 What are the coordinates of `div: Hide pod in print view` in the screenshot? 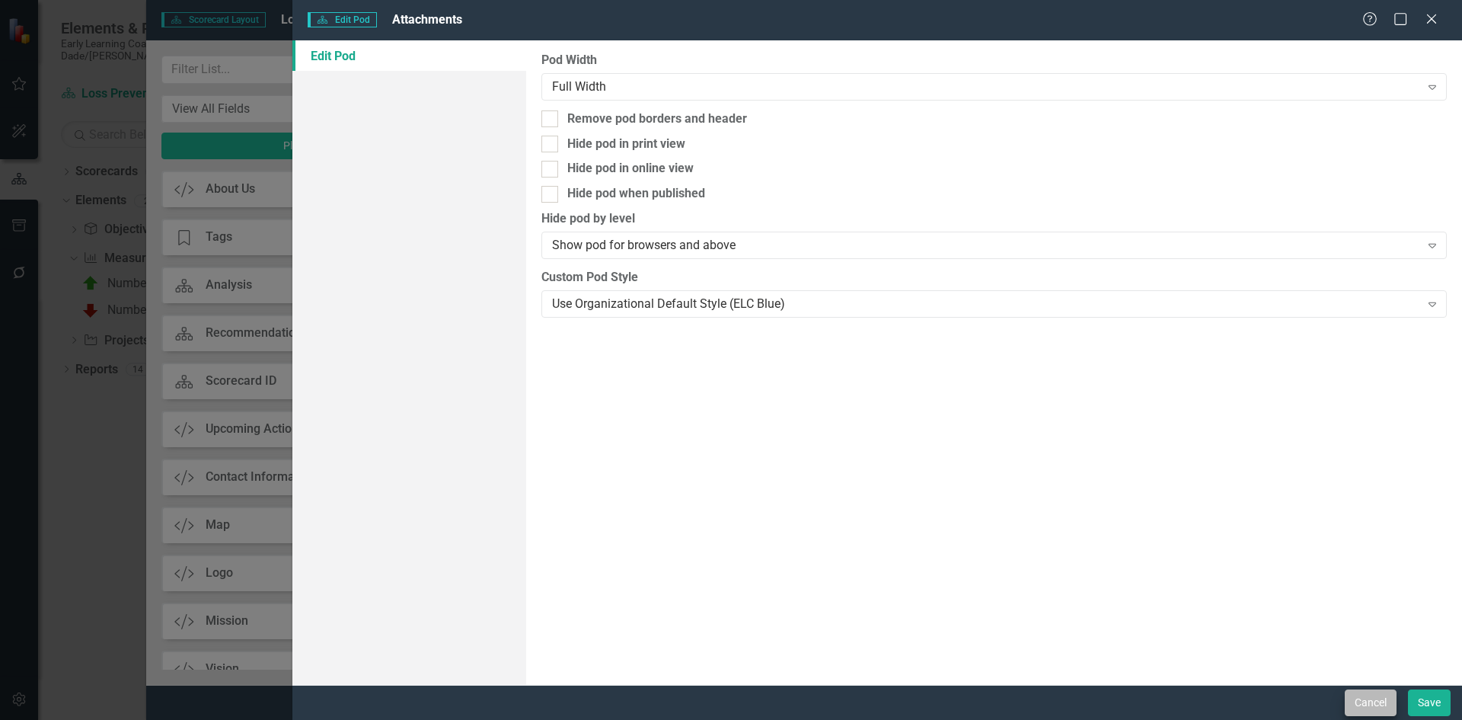 It's located at (626, 144).